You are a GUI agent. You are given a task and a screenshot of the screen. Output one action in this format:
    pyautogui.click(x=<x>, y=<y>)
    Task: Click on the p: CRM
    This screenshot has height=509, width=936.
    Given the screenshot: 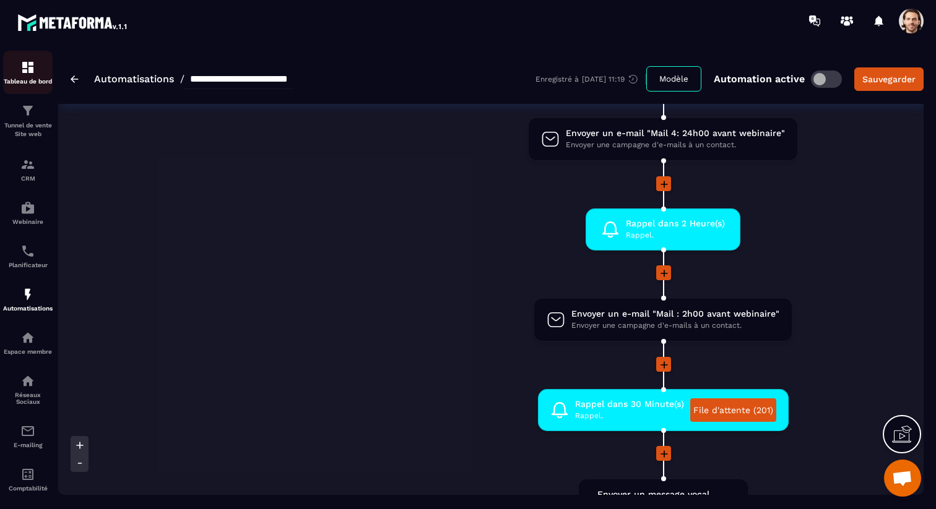 What is the action you would take?
    pyautogui.click(x=28, y=178)
    